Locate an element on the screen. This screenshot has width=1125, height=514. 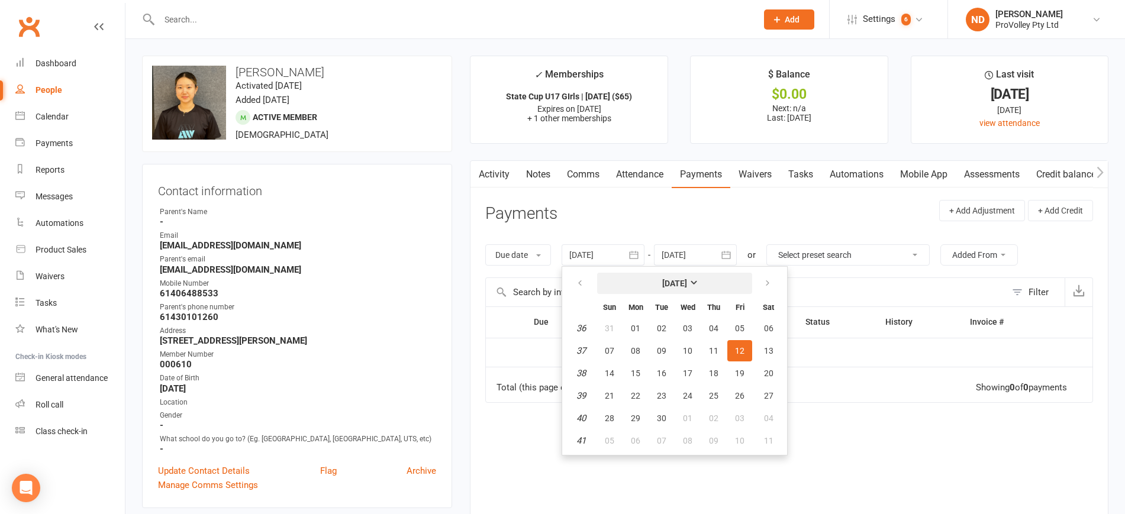
input: Search by invoice number is located at coordinates (745, 292).